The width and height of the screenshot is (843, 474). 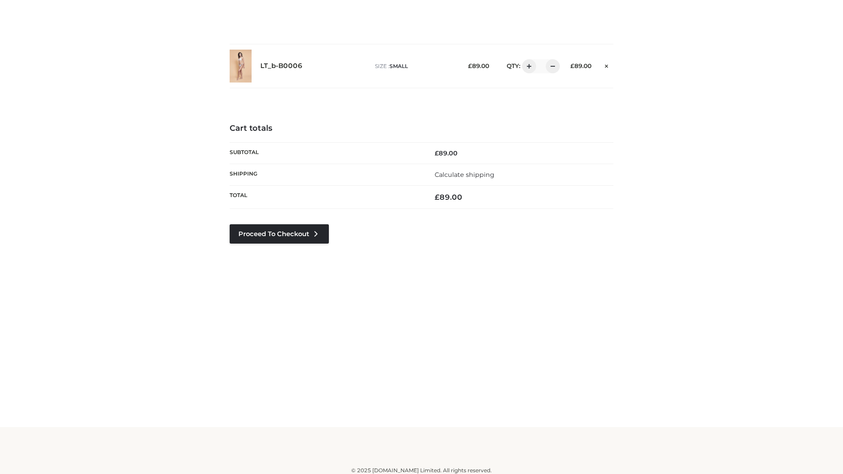 What do you see at coordinates (325, 197) in the screenshot?
I see `th: Total` at bounding box center [325, 197].